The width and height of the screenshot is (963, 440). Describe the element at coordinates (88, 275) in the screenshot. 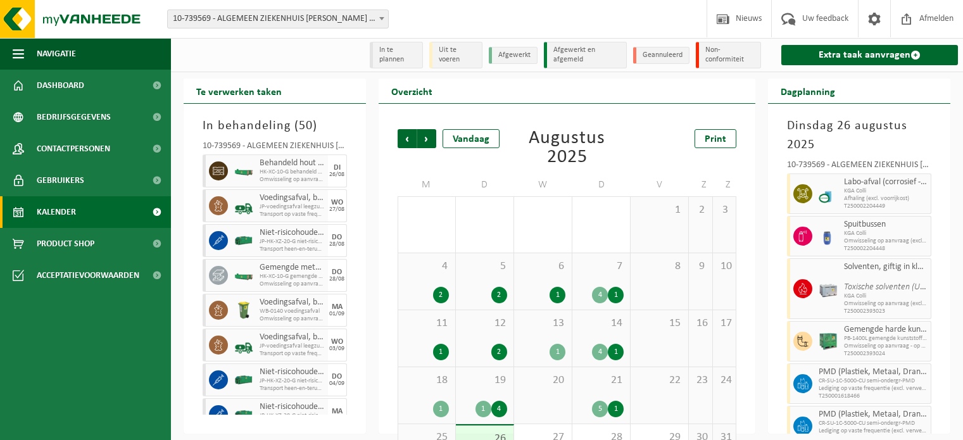

I see `span: Acceptatievoorwaarden` at that location.